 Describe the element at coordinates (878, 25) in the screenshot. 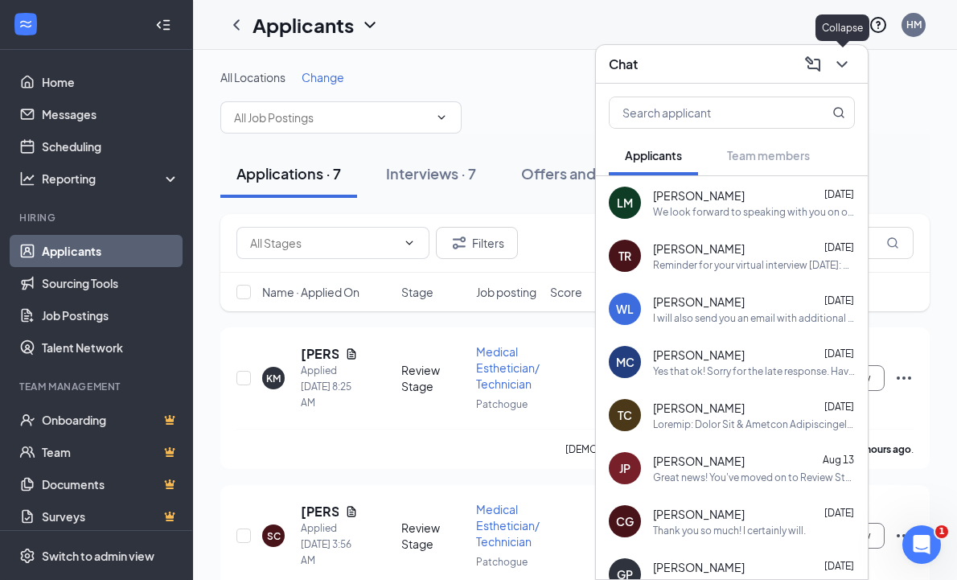

I see `svg: QuestionInfo` at that location.